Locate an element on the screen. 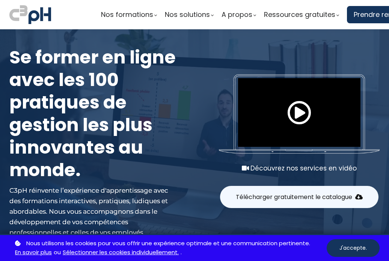 The height and width of the screenshot is (261, 389). button: J'accepte. is located at coordinates (353, 248).